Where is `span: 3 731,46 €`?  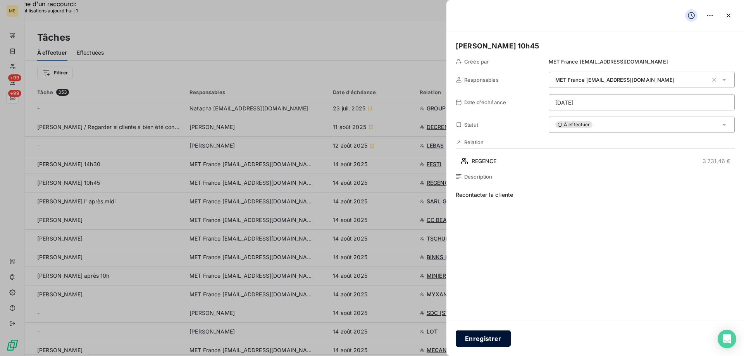
span: 3 731,46 € is located at coordinates (716, 161).